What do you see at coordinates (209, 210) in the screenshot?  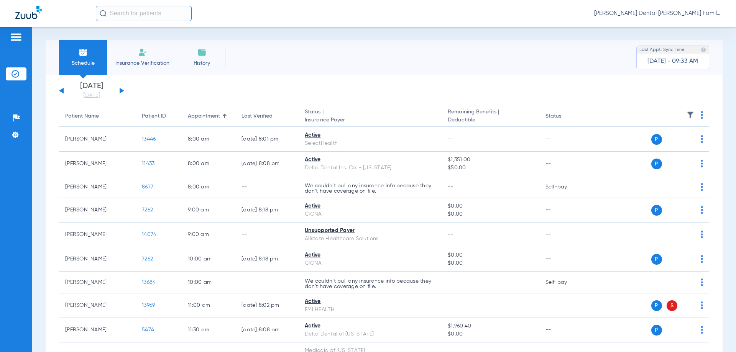 I see `td: 9:00 AM` at bounding box center [209, 210].